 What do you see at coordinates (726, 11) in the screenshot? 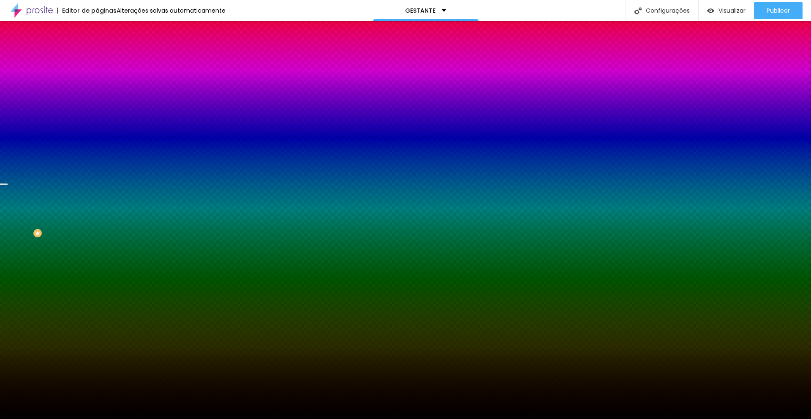
I see `button: Visualizar` at bounding box center [726, 11].